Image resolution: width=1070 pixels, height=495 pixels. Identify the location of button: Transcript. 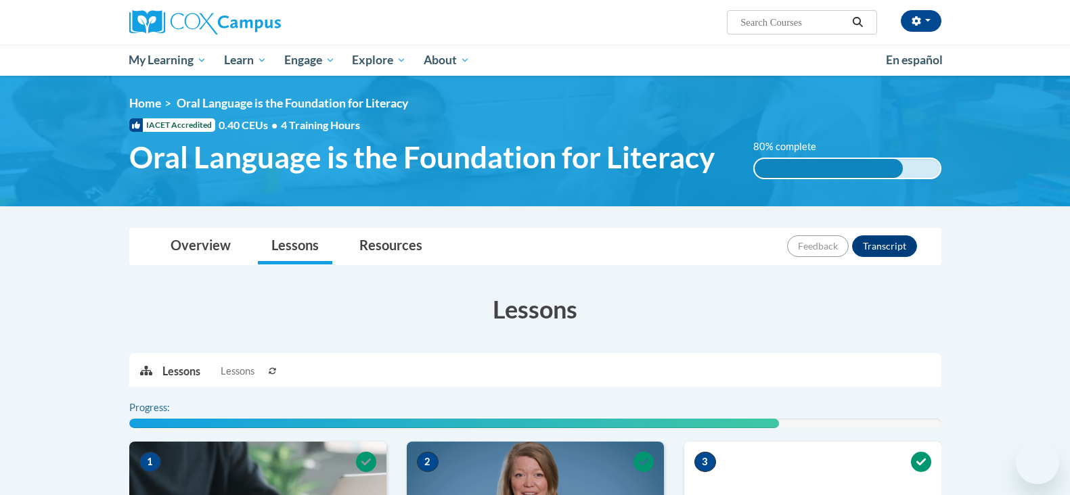
(884, 246).